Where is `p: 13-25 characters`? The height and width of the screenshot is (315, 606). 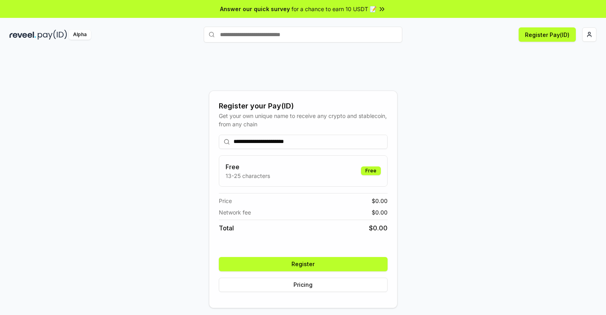
p: 13-25 characters is located at coordinates (248, 176).